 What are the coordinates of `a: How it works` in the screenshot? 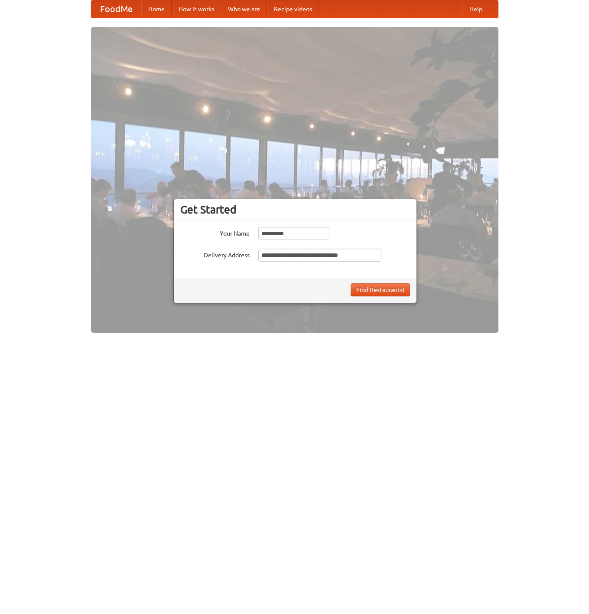 It's located at (196, 9).